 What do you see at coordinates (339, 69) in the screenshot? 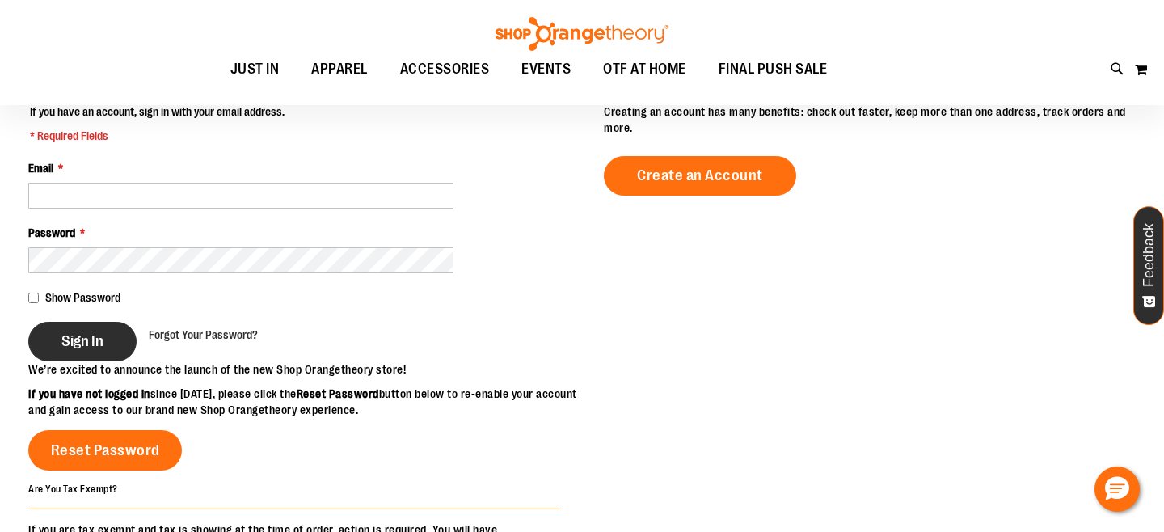
I see `span: APPAREL` at bounding box center [339, 69].